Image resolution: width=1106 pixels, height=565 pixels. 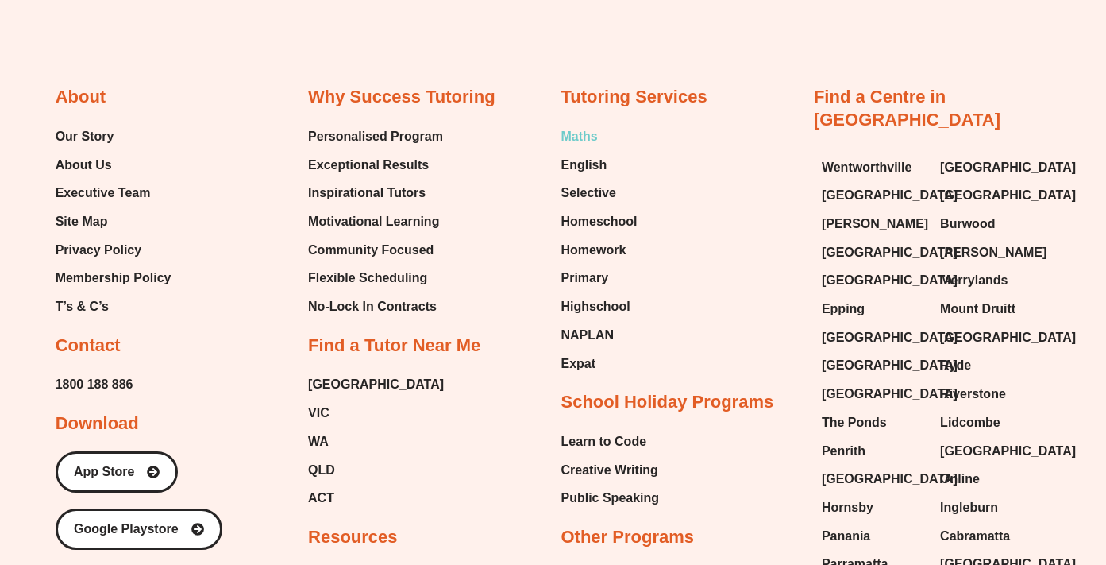 I want to click on span: 7, so click(x=413, y=179).